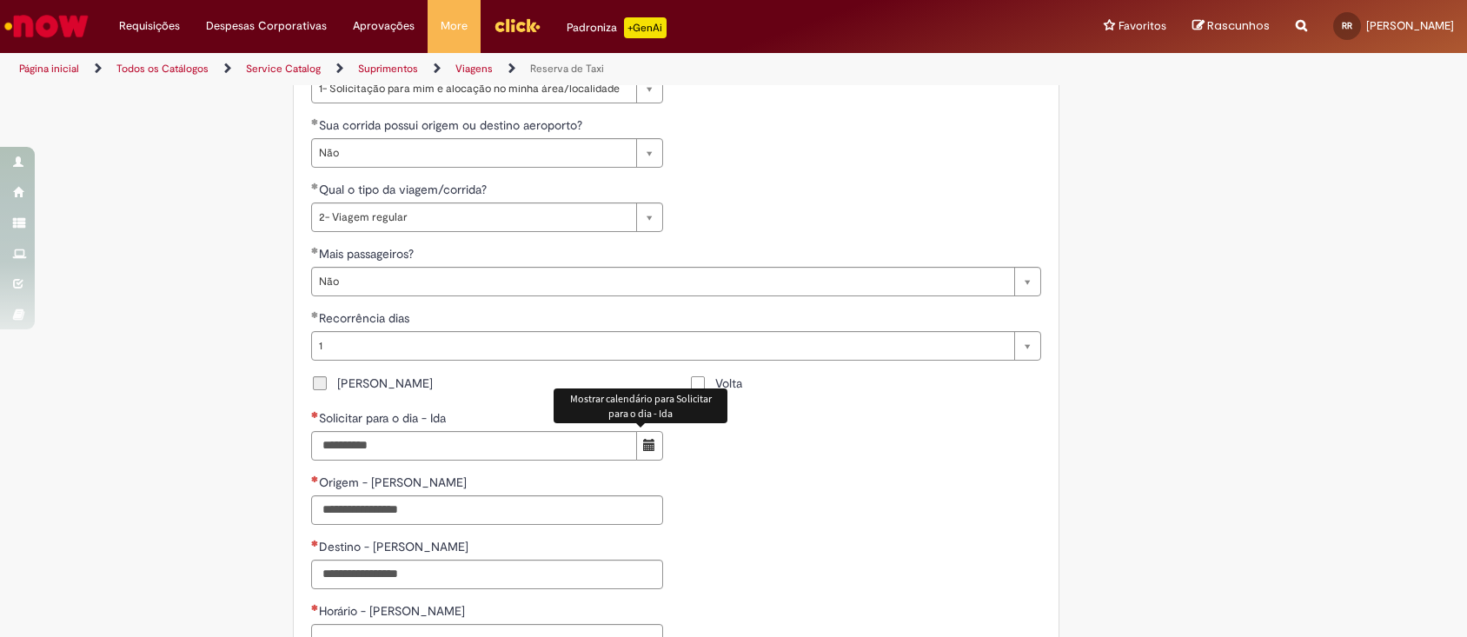  I want to click on span: More, so click(454, 26).